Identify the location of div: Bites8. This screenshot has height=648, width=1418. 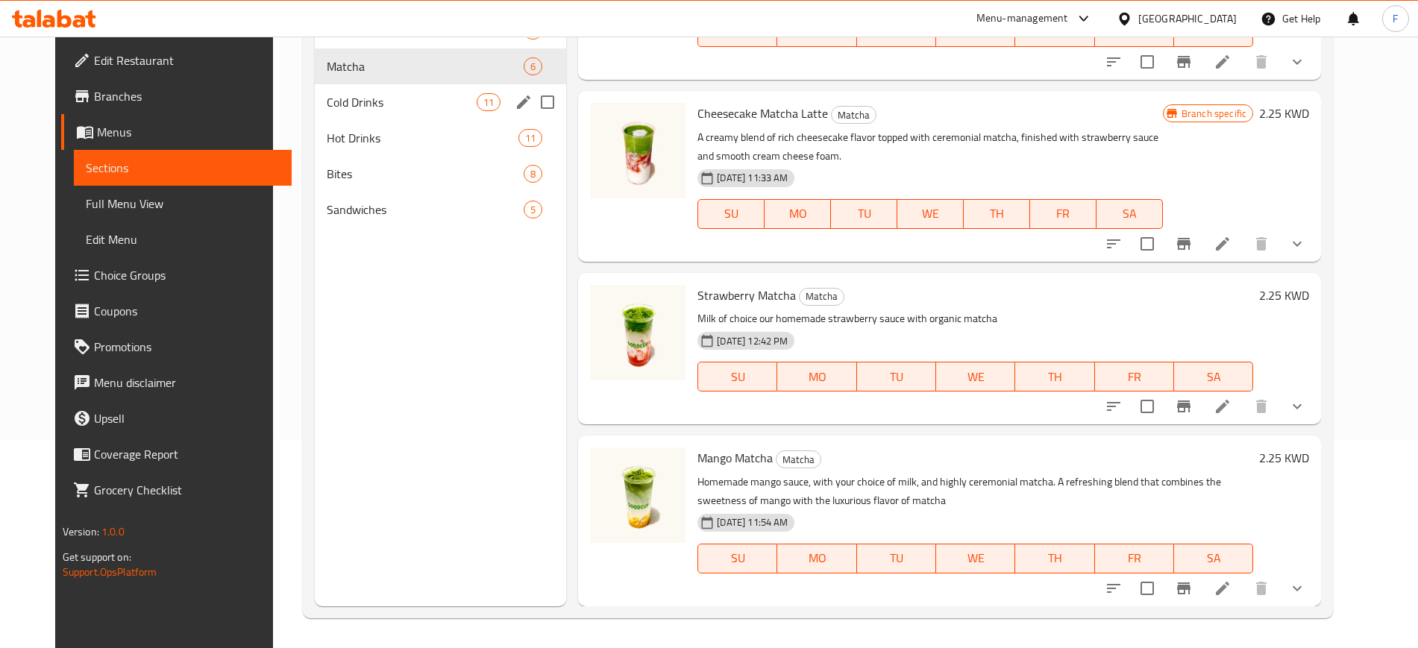
(440, 174).